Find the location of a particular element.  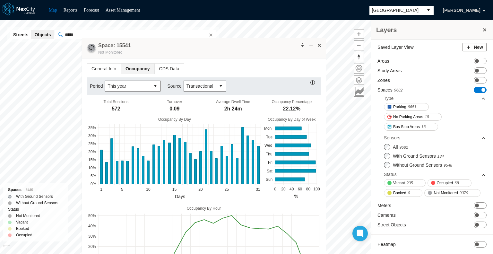

span: 3485 is located at coordinates (29, 190).